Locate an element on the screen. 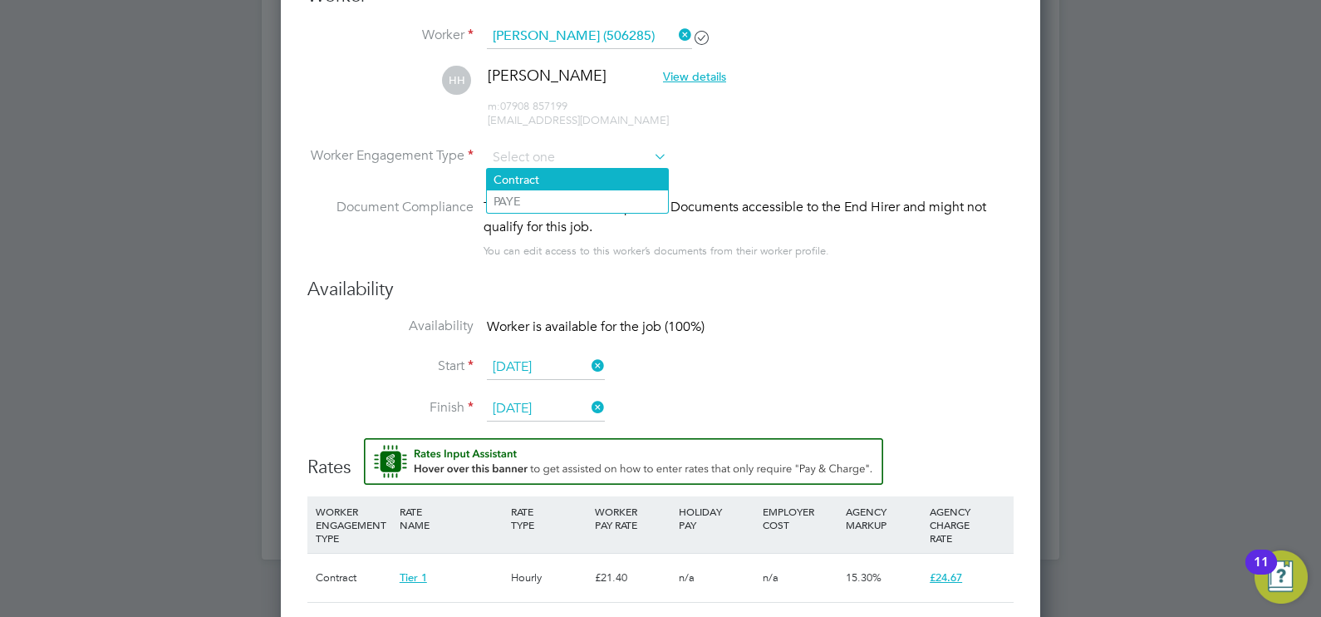 The height and width of the screenshot is (617, 1321). h3: Availability is located at coordinates (661, 289).